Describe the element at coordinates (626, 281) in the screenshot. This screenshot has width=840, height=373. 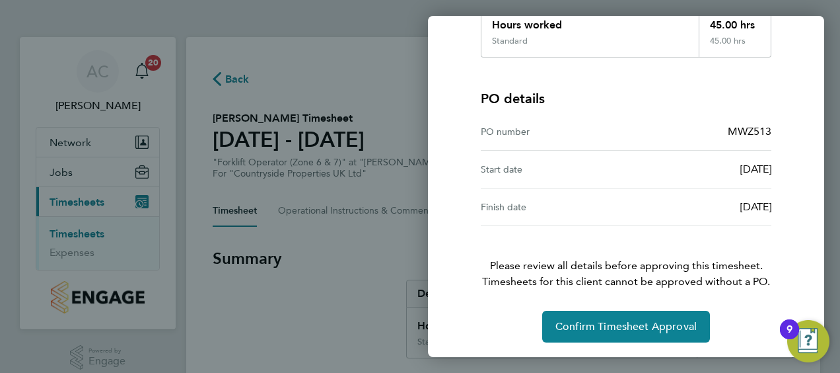
I see `span: Timesheets for this client cannot be approved without a PO.` at that location.